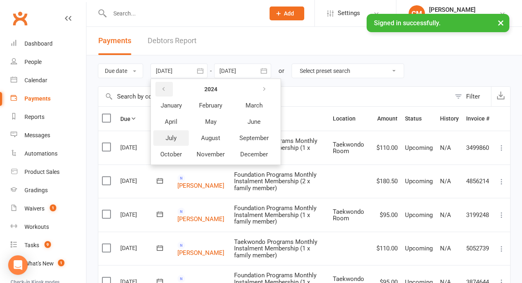  I want to click on a: Automations, so click(48, 154).